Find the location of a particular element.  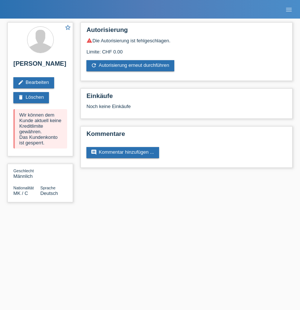

h2: Kommentare is located at coordinates (187, 136).